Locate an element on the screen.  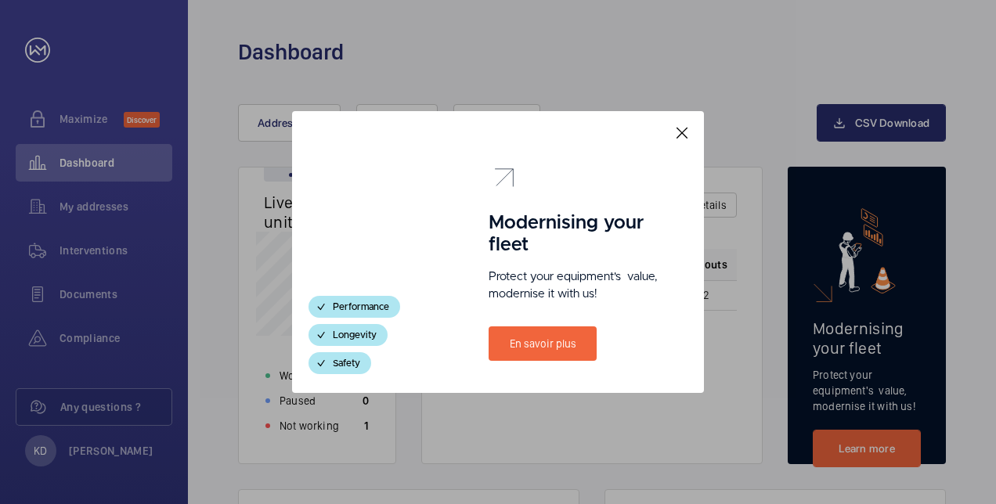
p: Protect your equipment's value, modernise it with us! is located at coordinates (576, 286).